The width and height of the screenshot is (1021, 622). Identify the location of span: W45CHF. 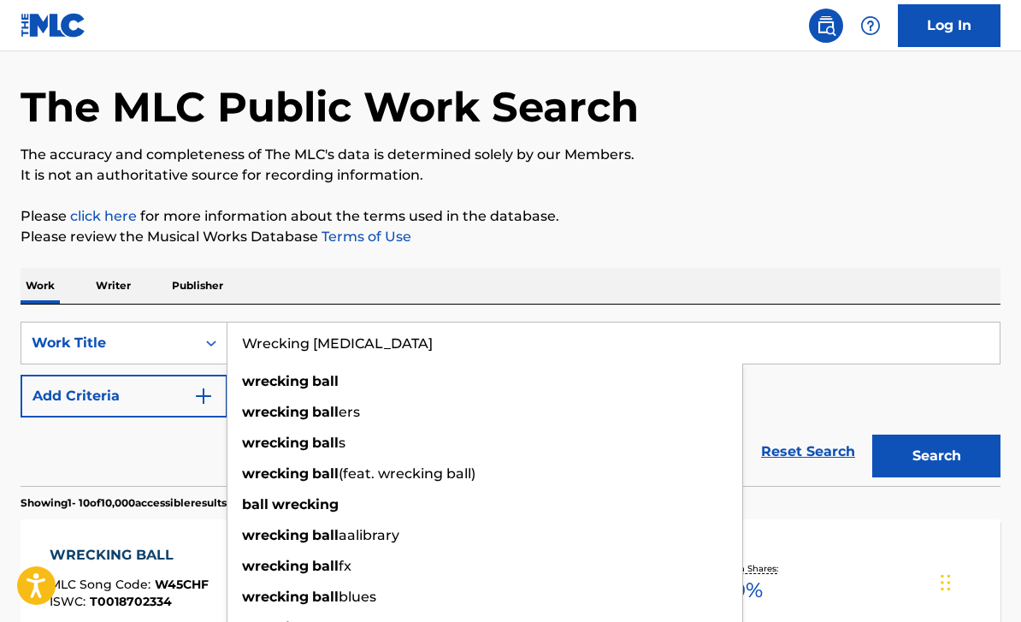
(181, 584).